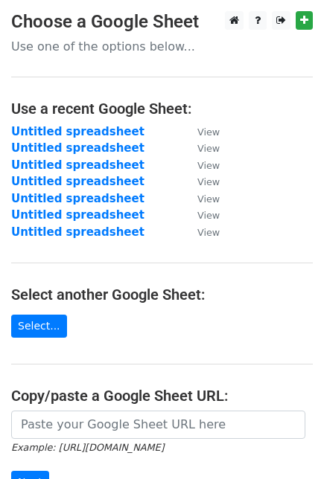 This screenshot has height=479, width=324. What do you see at coordinates (161, 295) in the screenshot?
I see `h4: Select another Google Sheet:` at bounding box center [161, 295].